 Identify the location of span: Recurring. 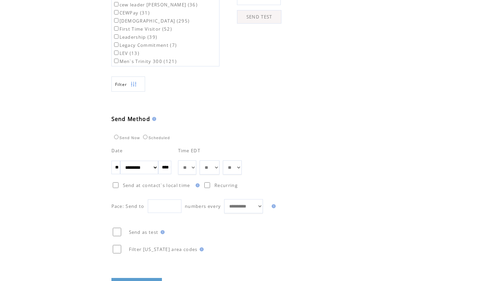
(226, 185).